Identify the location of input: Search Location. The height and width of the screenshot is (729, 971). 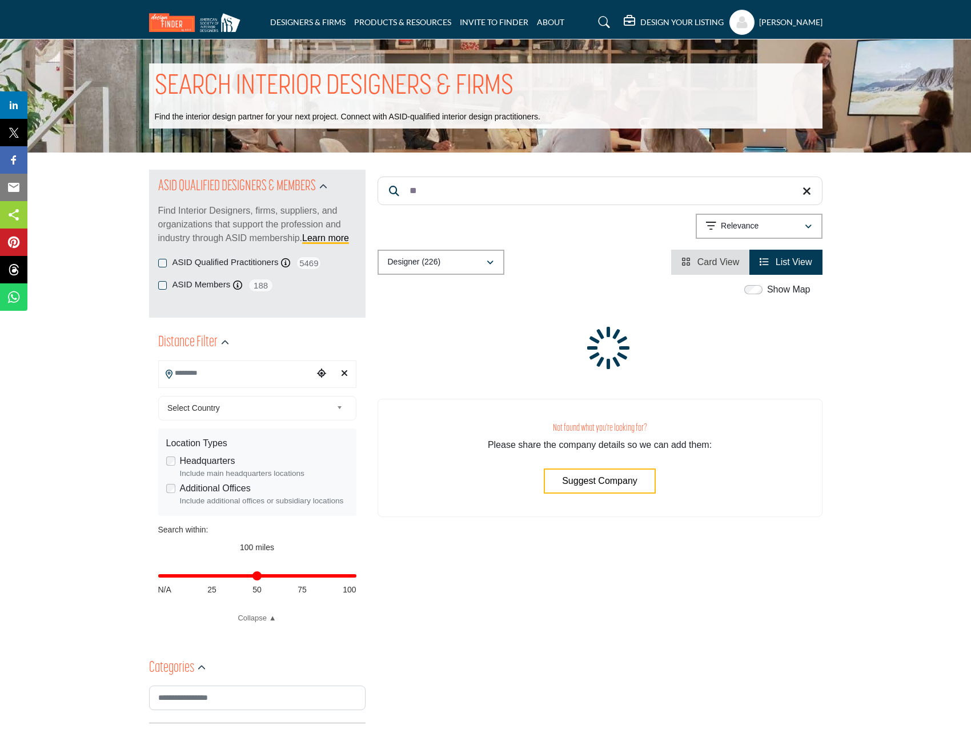
(236, 373).